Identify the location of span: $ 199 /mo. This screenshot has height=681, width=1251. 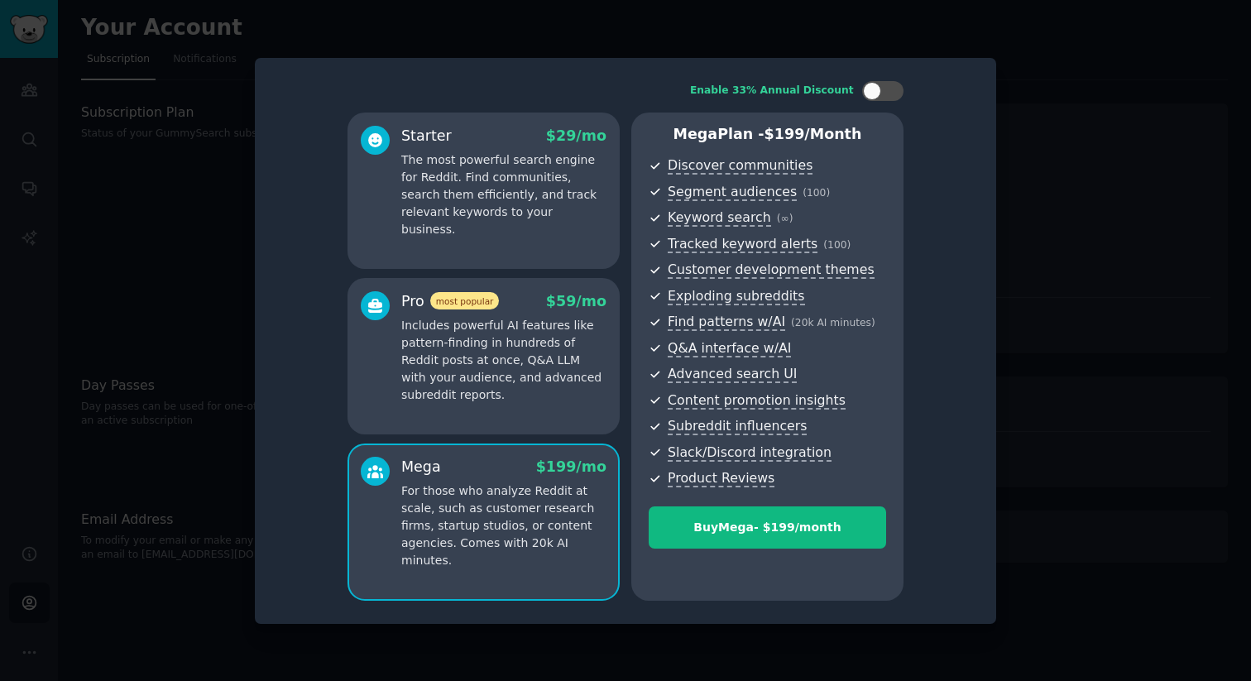
(571, 467).